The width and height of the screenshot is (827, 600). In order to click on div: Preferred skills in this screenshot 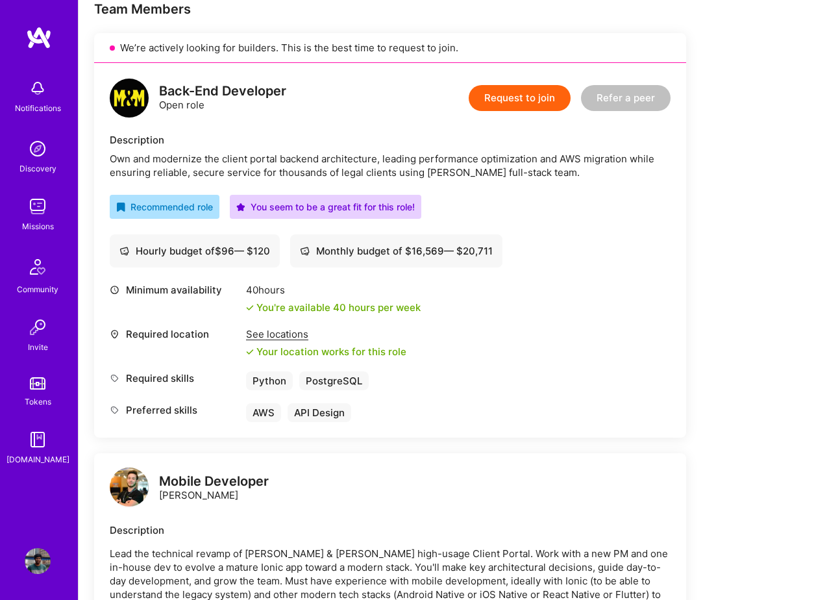, I will do `click(175, 410)`.